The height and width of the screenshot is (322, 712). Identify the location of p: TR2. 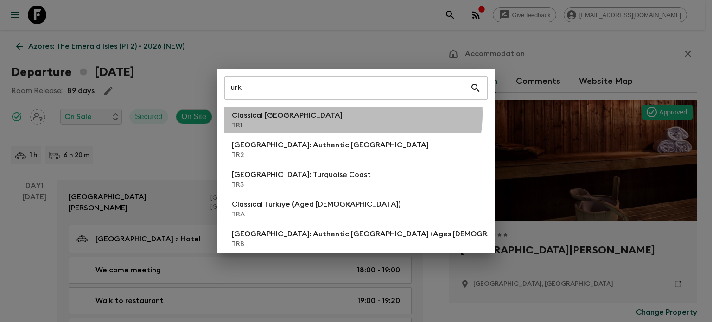
(330, 155).